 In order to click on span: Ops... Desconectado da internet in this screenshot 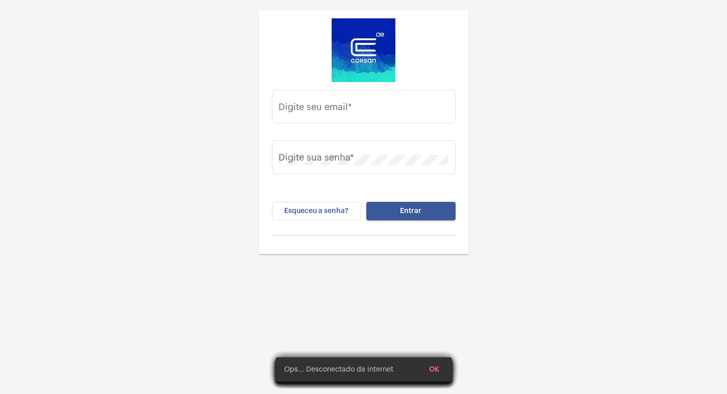, I will do `click(339, 370)`.